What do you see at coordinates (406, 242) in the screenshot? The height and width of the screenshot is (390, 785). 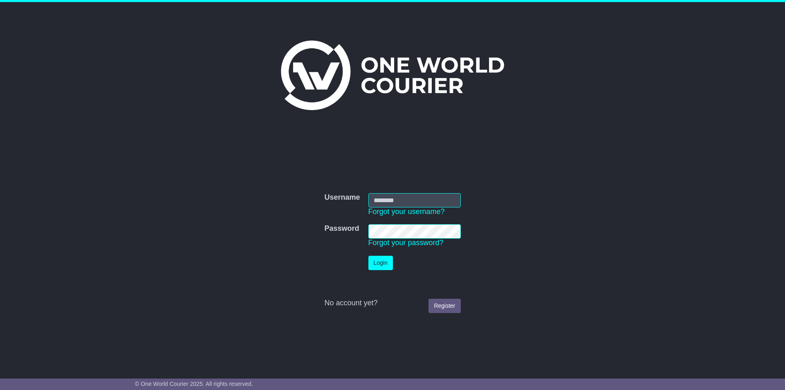 I see `a: Forgot your password?` at bounding box center [406, 242].